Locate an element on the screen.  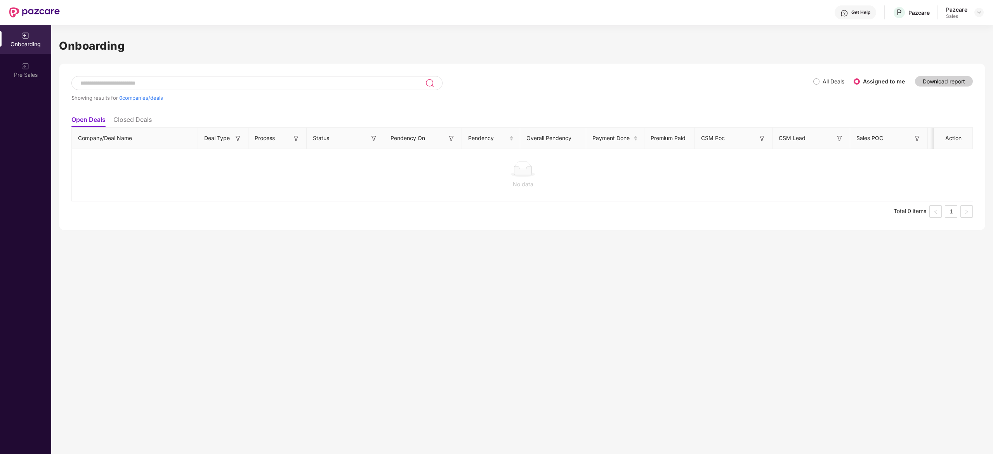
div: Get Help is located at coordinates (860, 12).